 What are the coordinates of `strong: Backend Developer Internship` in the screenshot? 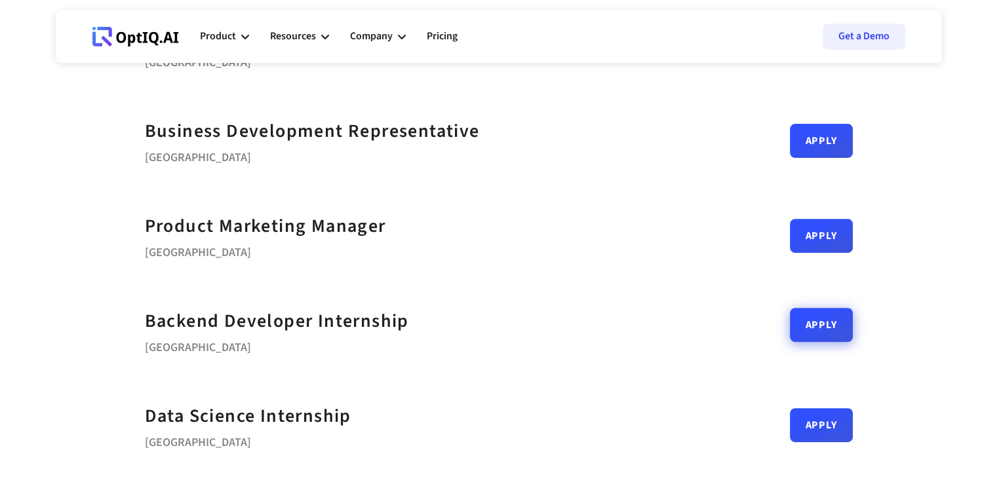 It's located at (277, 321).